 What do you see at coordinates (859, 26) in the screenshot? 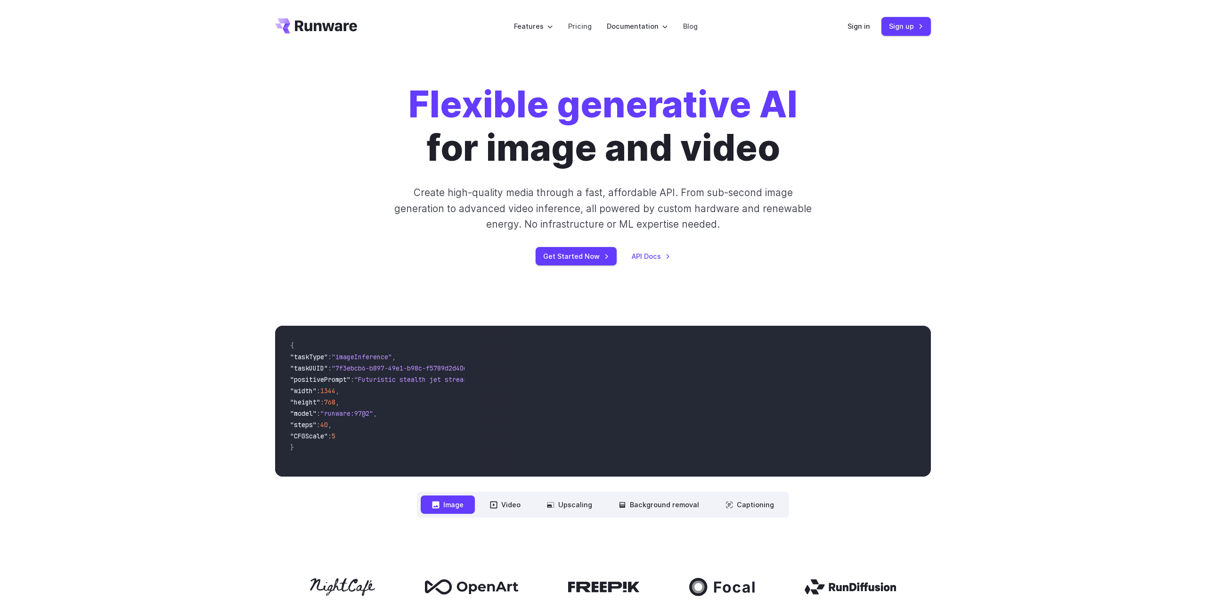
I see `a: Sign in` at bounding box center [859, 26].